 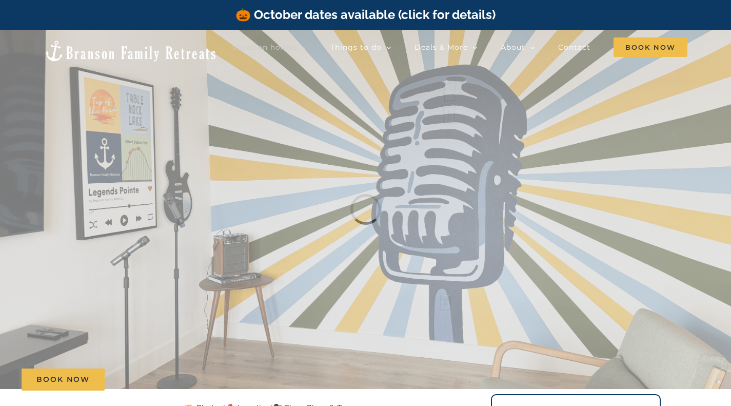 I want to click on img: Branson Family Retreats Logo, so click(x=130, y=51).